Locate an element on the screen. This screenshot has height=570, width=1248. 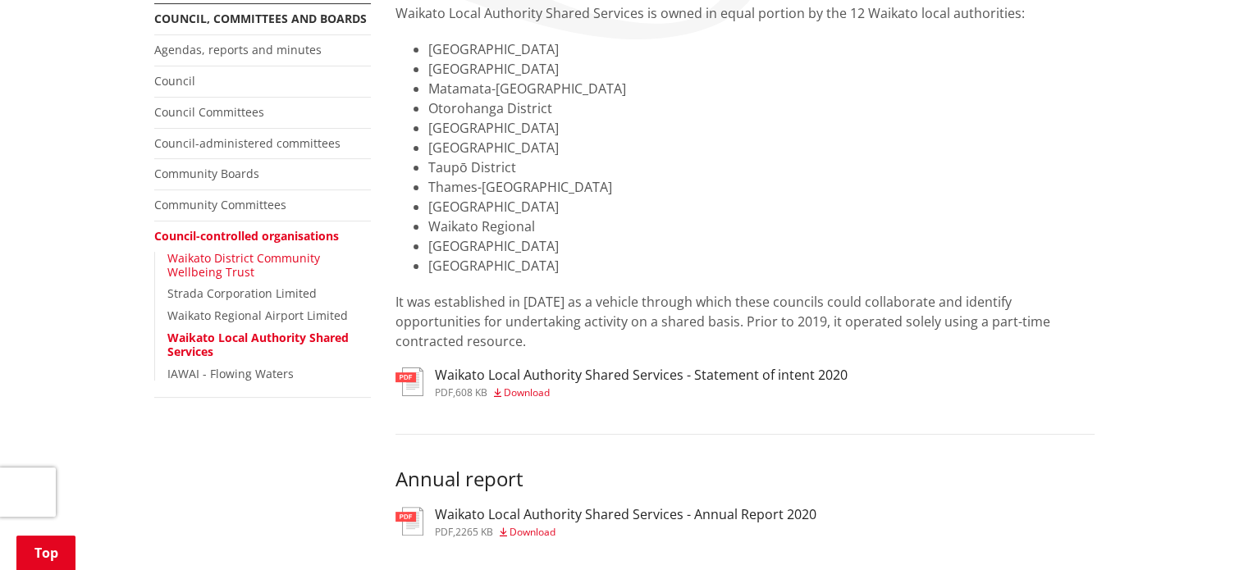
li: Otorohanga District is located at coordinates (761, 108).